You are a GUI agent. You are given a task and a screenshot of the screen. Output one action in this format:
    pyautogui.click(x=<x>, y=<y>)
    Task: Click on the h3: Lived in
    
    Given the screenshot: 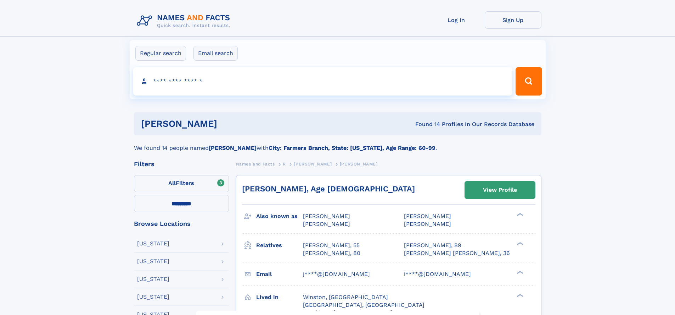 What is the action you would take?
    pyautogui.click(x=280, y=297)
    